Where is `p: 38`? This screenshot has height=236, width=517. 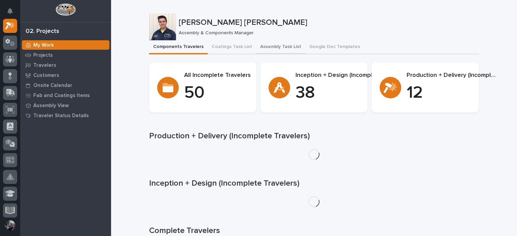 p: 38 is located at coordinates (339, 93).